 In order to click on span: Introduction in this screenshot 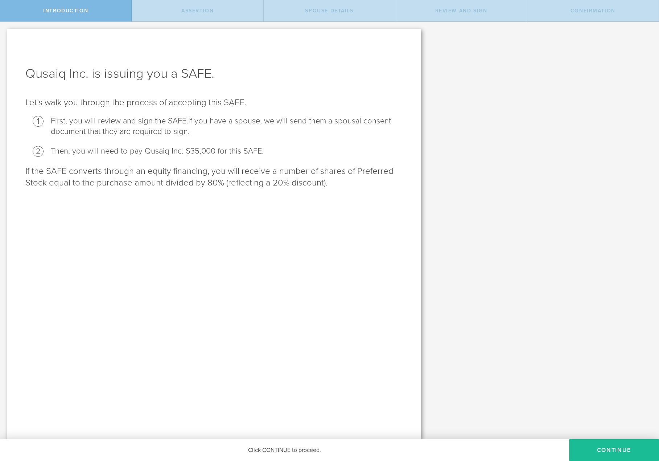, I will do `click(66, 11)`.